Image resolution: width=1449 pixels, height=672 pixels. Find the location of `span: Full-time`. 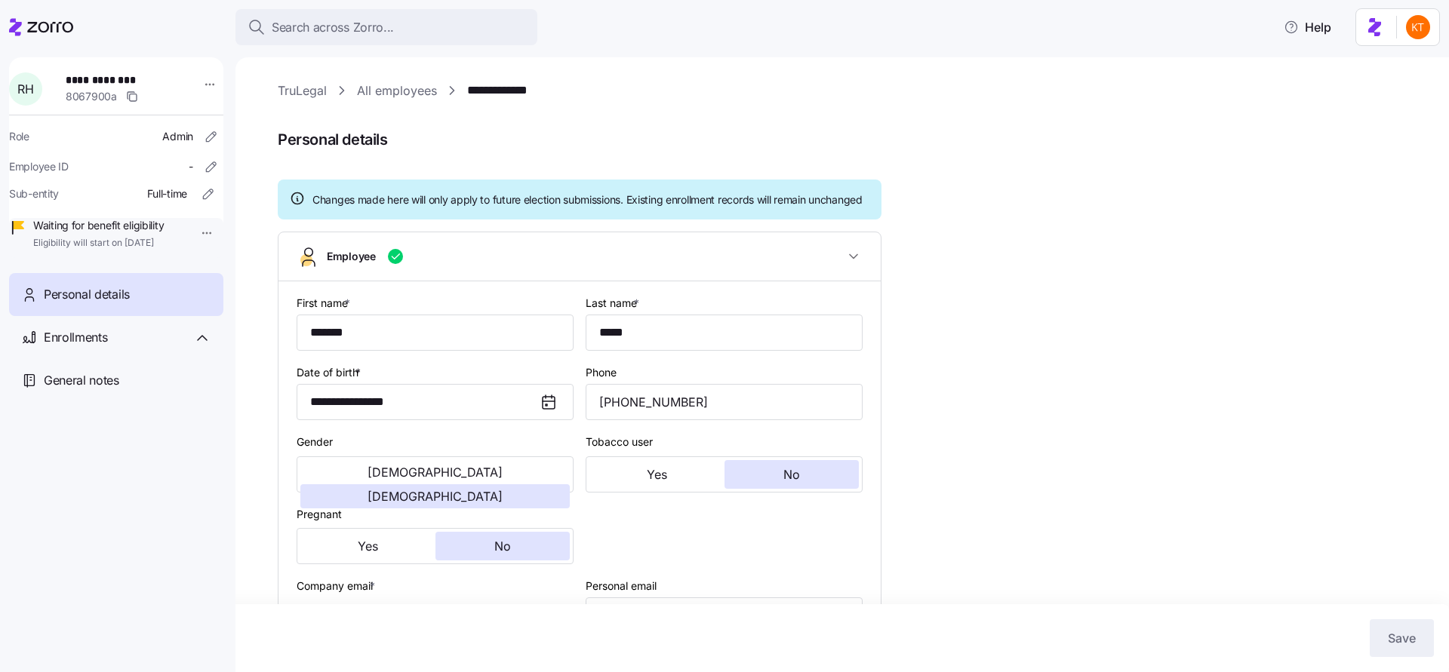

span: Full-time is located at coordinates (167, 194).